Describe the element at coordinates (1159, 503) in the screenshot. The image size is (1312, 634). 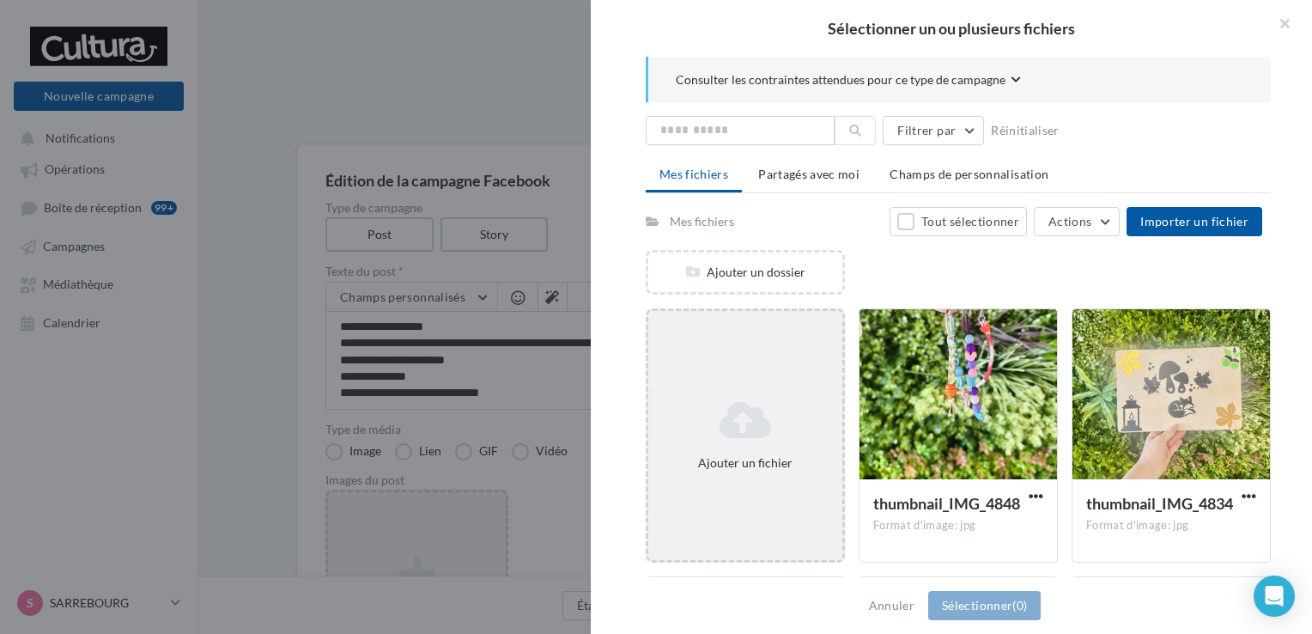
I see `span: thumbnail_IMG_4834` at that location.